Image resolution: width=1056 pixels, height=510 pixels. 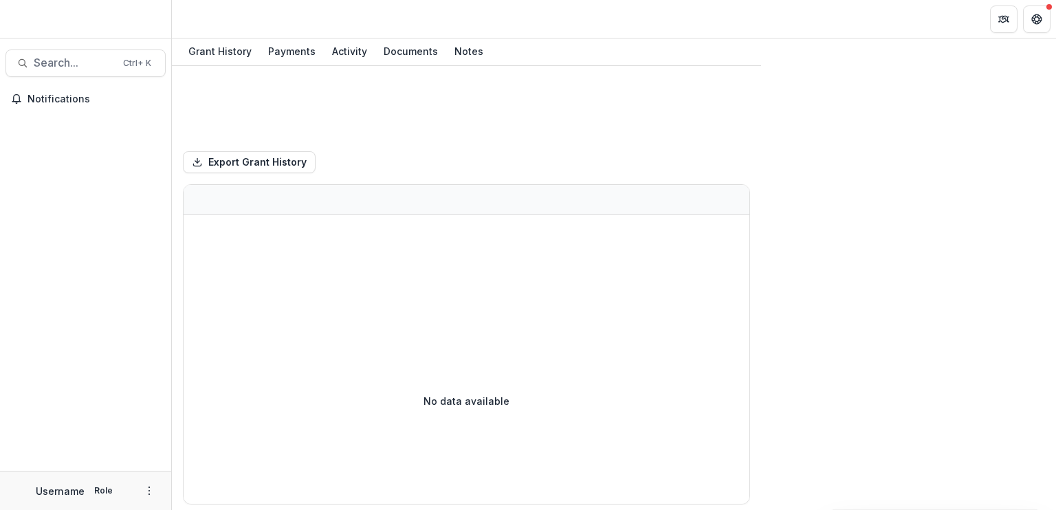 I want to click on span: Notifications, so click(x=93, y=99).